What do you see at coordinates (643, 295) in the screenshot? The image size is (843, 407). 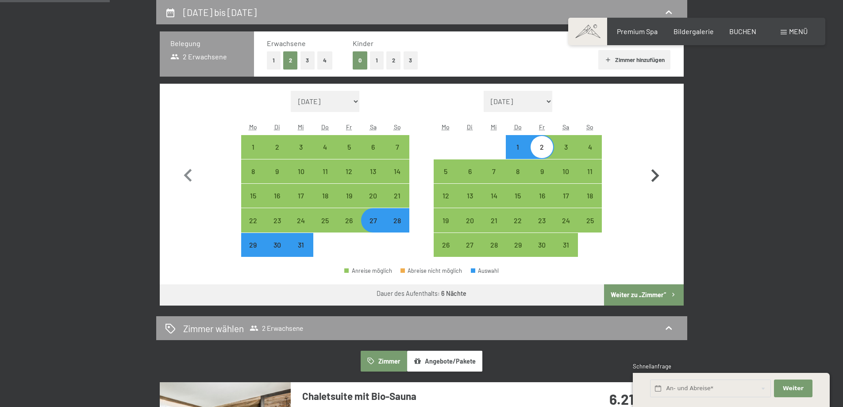 I see `button: Weiter zu „Zimmer“` at bounding box center [643, 295].